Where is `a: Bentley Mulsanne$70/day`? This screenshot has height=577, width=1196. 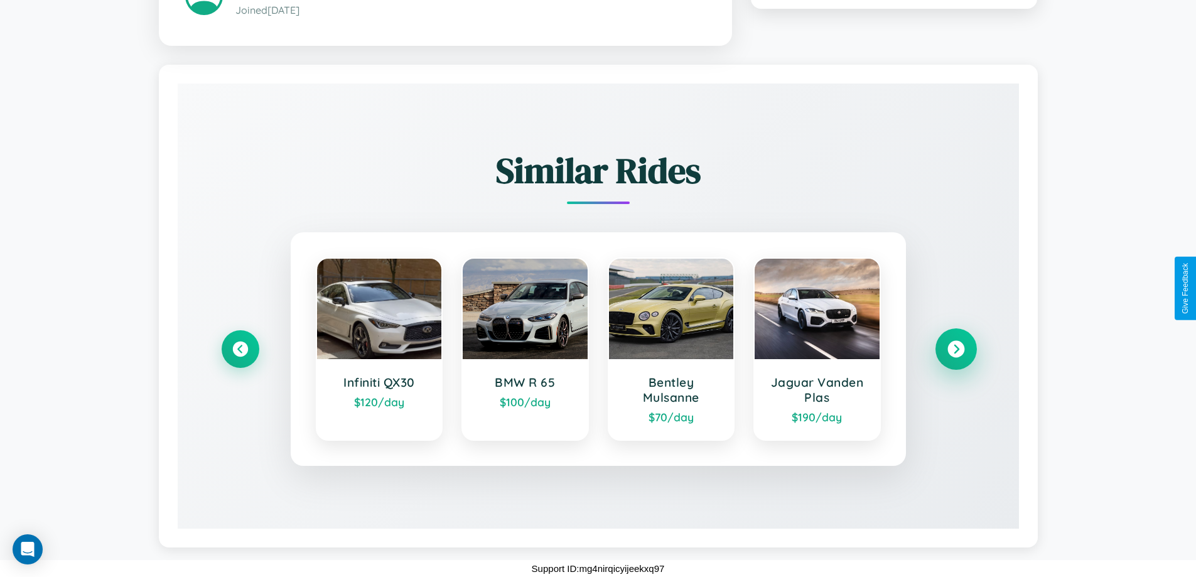 a: Bentley Mulsanne$70/day is located at coordinates (671, 349).